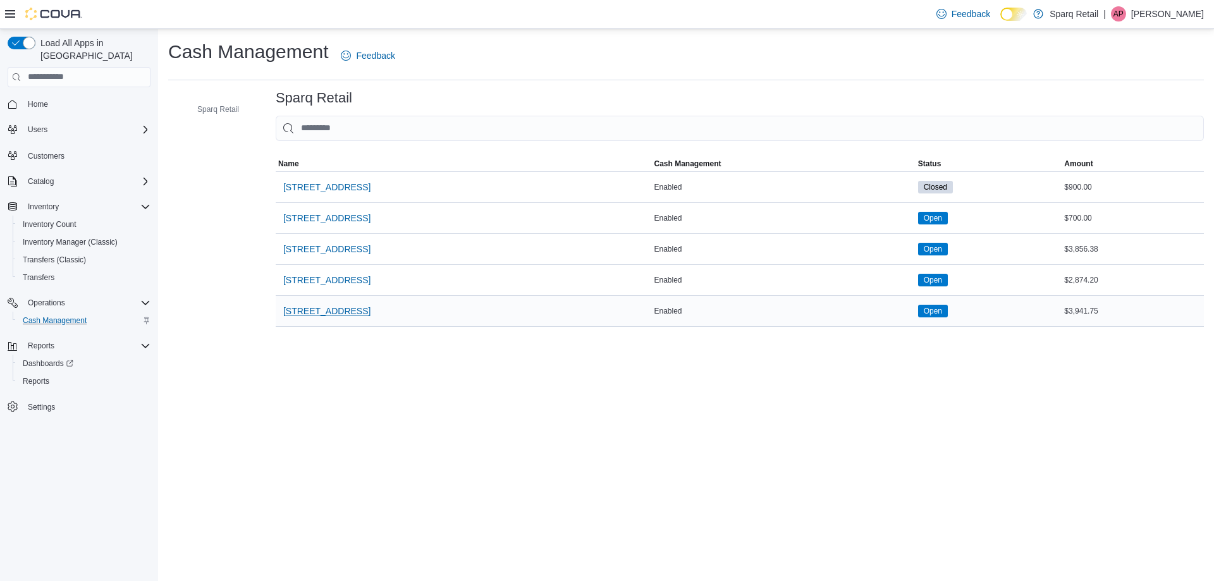 The height and width of the screenshot is (581, 1214). Describe the element at coordinates (288, 164) in the screenshot. I see `span: Name` at that location.